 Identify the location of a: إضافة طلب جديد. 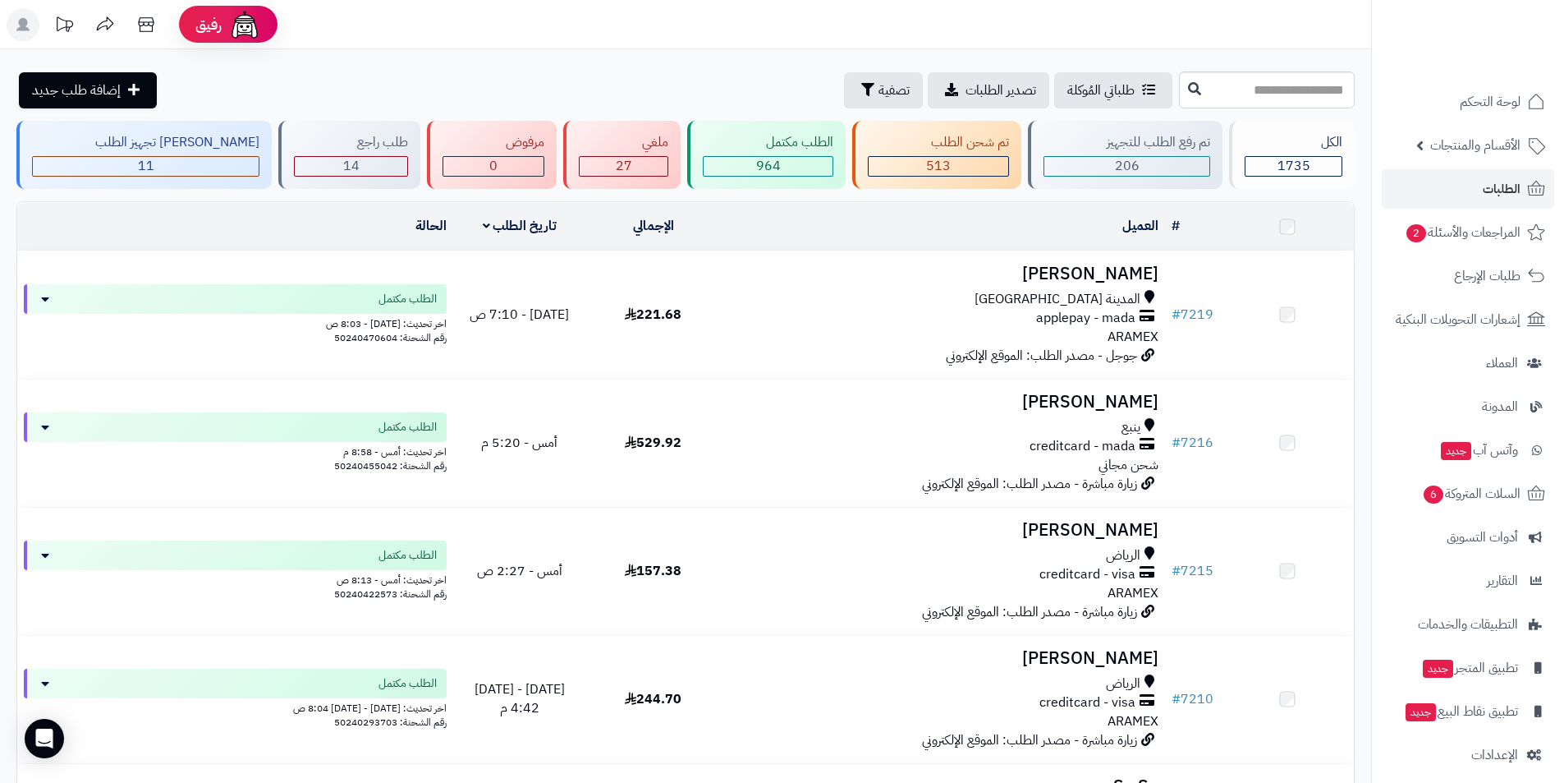
(88, 90).